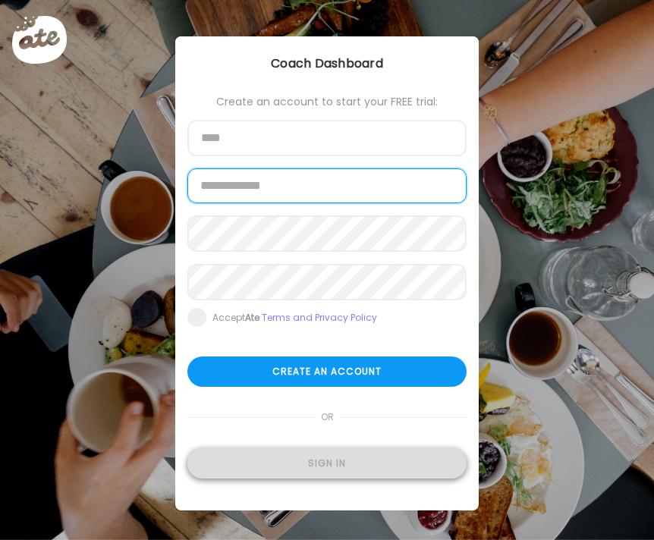  I want to click on div: Create an account to start your FREE trial:, so click(327, 102).